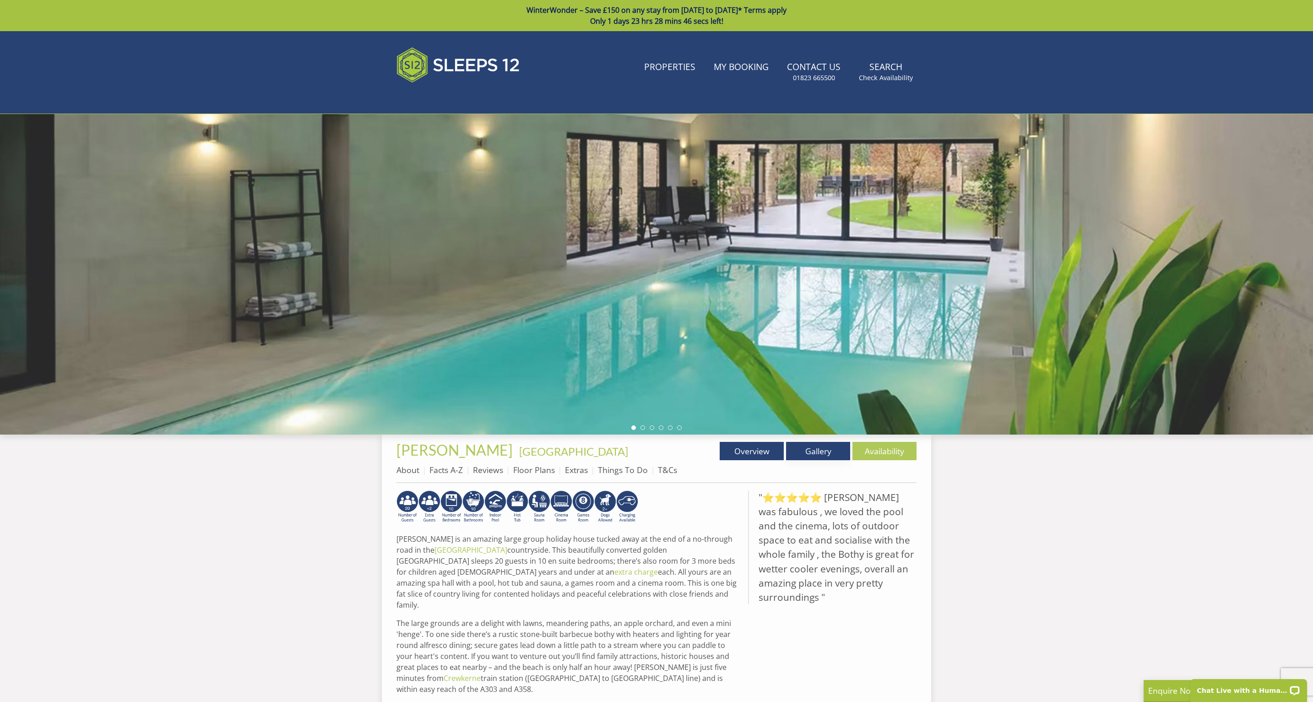 Image resolution: width=1313 pixels, height=702 pixels. Describe the element at coordinates (517, 507) in the screenshot. I see `img: AD_4nXcpX5uDwed6-YChlrI2BYOgXwgg3aqYHOhRm0XfZB-YtQW2NrmeCr45vGAfVKUq4uWnc59ZmEsEzoF5o39EWARlT1ewO...` at that location.